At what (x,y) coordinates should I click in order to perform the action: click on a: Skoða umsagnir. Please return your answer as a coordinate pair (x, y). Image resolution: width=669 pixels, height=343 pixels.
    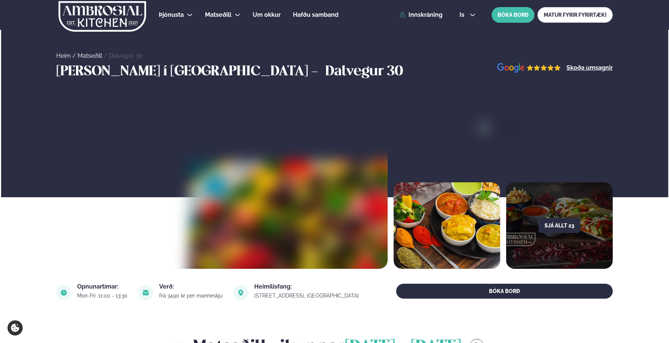
    Looking at the image, I should click on (589, 68).